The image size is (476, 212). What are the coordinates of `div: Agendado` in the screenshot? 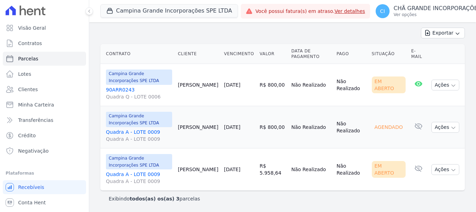 It's located at (389, 127).